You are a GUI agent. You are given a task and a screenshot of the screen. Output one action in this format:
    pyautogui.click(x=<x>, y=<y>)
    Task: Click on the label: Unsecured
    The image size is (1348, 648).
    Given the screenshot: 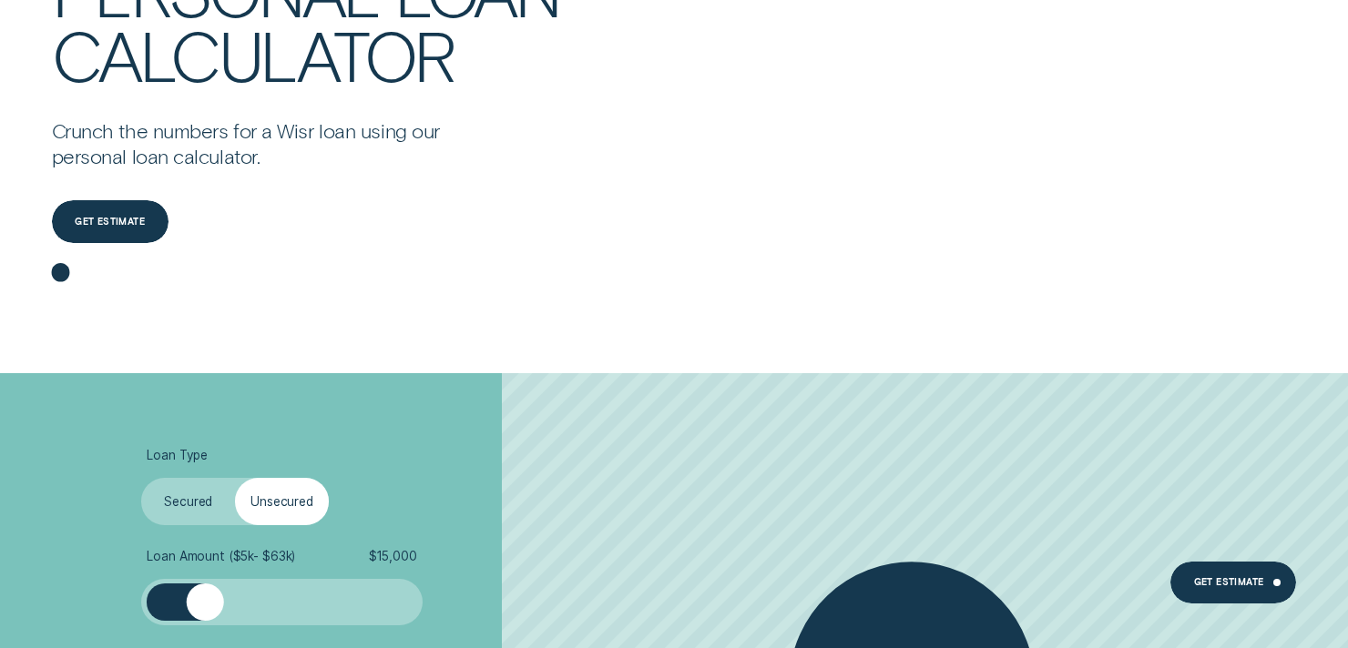 What is the action you would take?
    pyautogui.click(x=281, y=501)
    